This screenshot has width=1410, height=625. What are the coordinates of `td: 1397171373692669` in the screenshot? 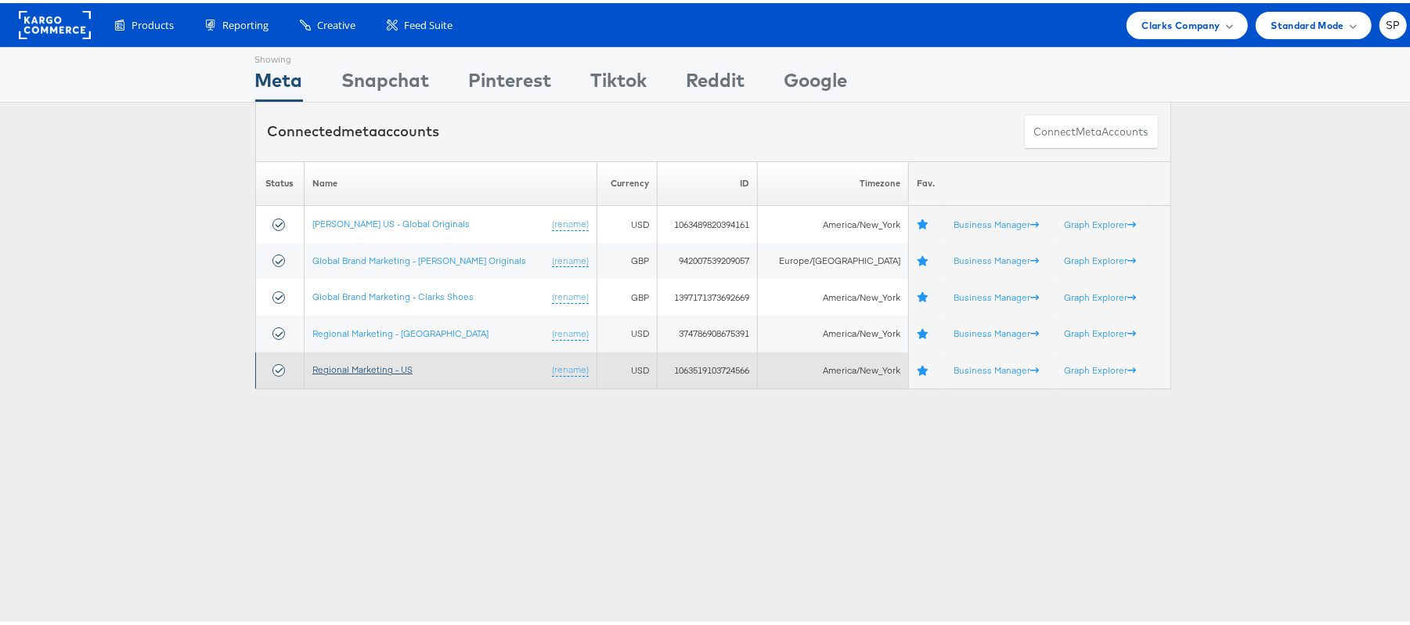 It's located at (707, 294).